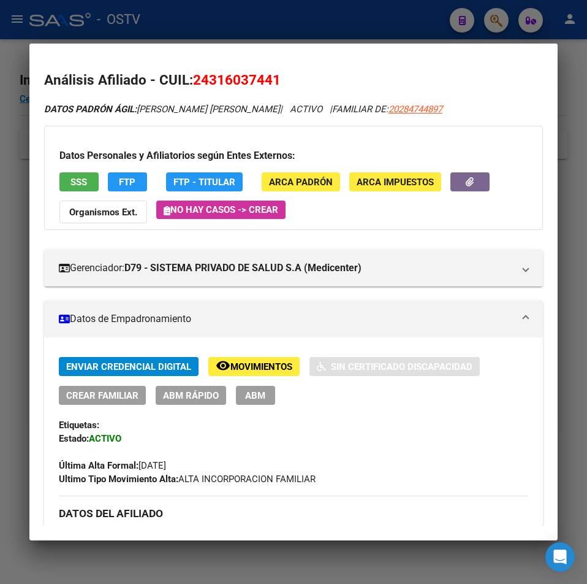 Image resolution: width=587 pixels, height=584 pixels. Describe the element at coordinates (255, 395) in the screenshot. I see `span: ABM` at that location.